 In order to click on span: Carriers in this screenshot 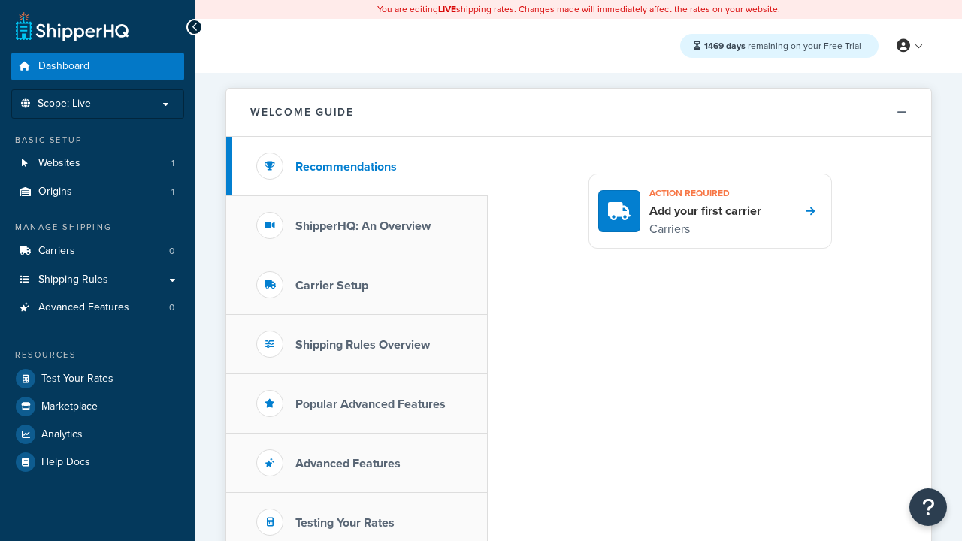, I will do `click(56, 251)`.